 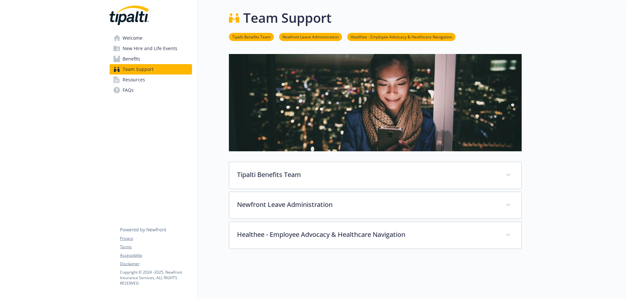 What do you see at coordinates (367, 175) in the screenshot?
I see `p: Tipalti Benefits Team` at bounding box center [367, 175].